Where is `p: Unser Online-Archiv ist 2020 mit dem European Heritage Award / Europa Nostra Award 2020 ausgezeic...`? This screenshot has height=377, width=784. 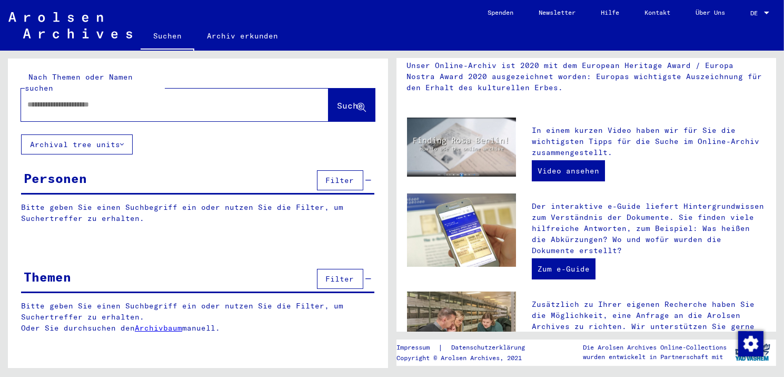 p: Unser Online-Archiv ist 2020 mit dem European Heritage Award / Europa Nostra Award 2020 ausgezeic... is located at coordinates (587, 76).